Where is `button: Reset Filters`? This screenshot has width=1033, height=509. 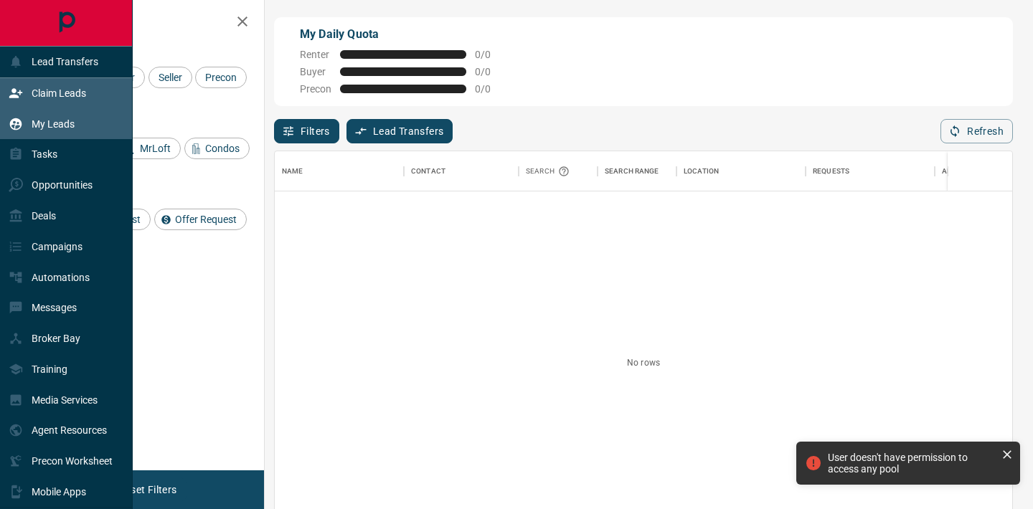
button: Reset Filters is located at coordinates (147, 490).